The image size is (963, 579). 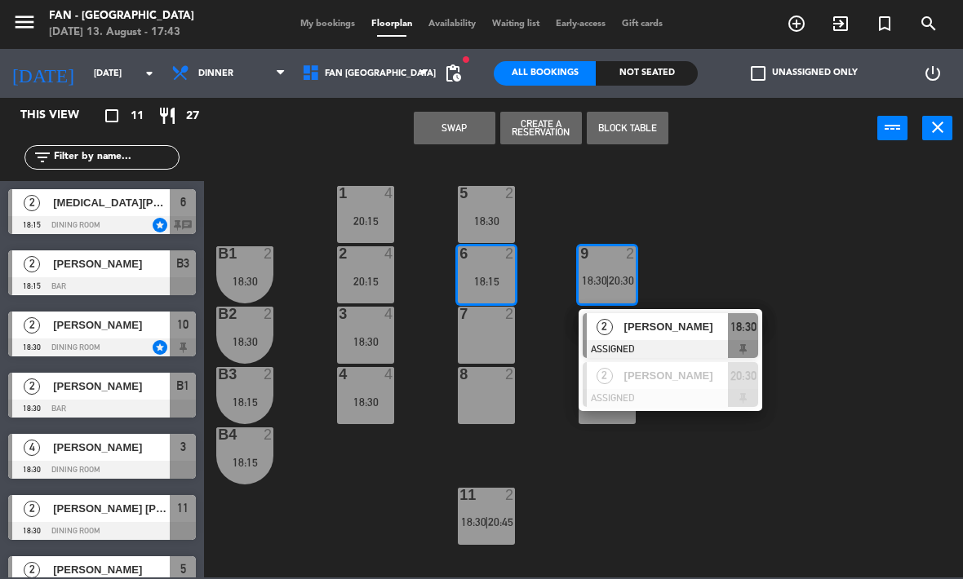 I want to click on span: WALK IN, so click(x=840, y=24).